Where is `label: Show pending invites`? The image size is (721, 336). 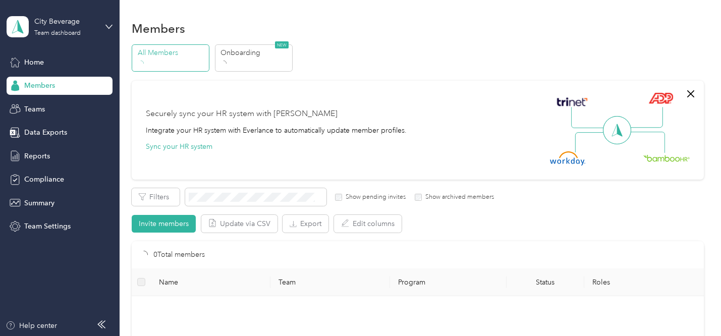
label: Show pending invites is located at coordinates (374, 197).